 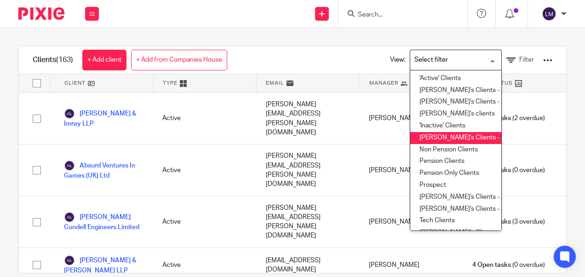 What do you see at coordinates (398, 15) in the screenshot?
I see `input: Search` at bounding box center [398, 15].